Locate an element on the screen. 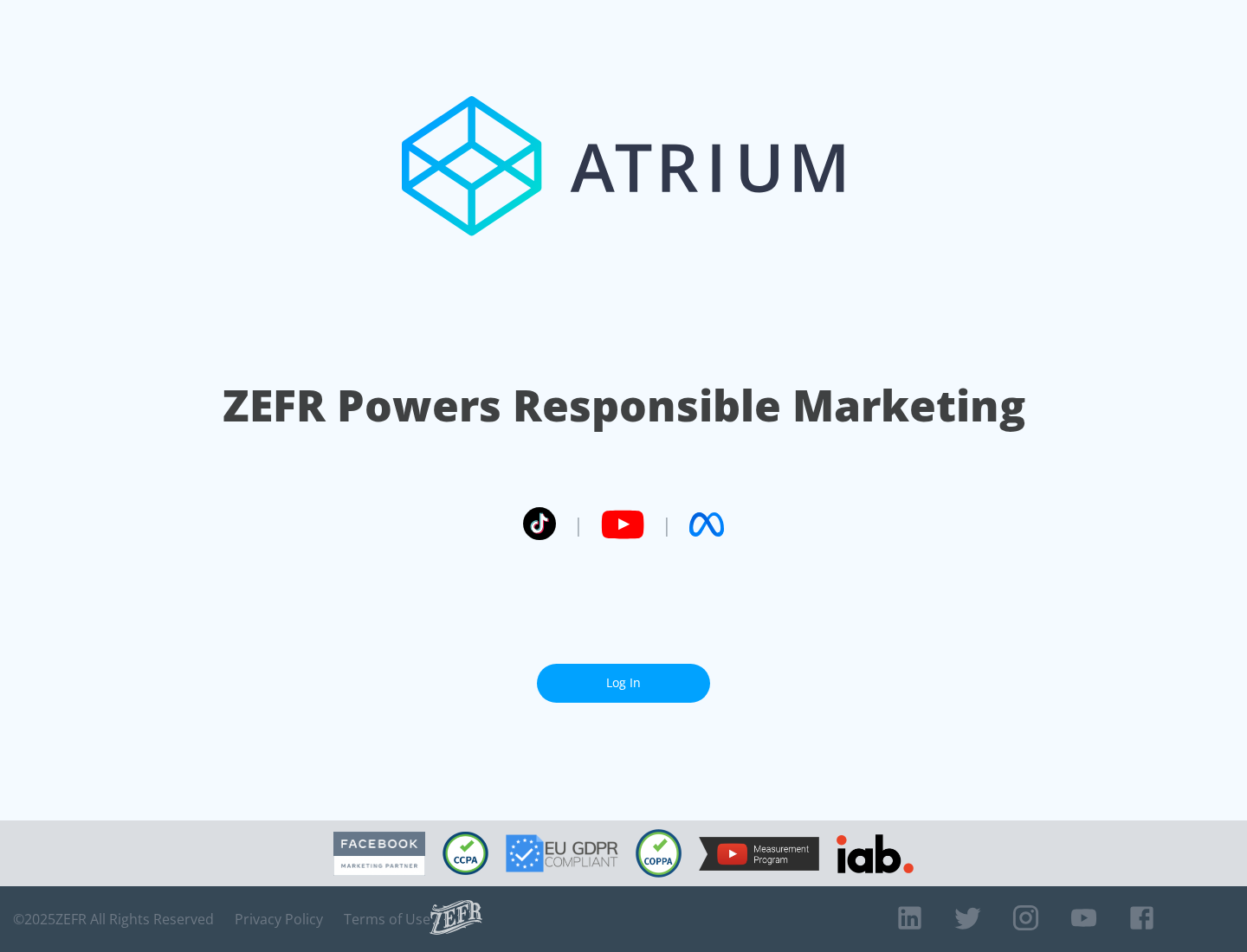 The image size is (1247, 952). h1: ZEFR Powers Responsible Marketing is located at coordinates (624, 405).